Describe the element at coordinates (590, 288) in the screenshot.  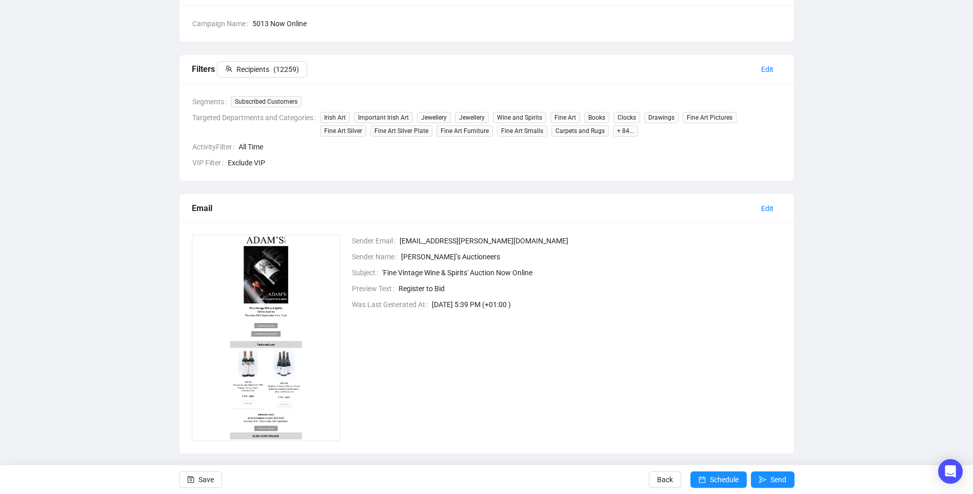
I see `span: Register to Bid` at that location.